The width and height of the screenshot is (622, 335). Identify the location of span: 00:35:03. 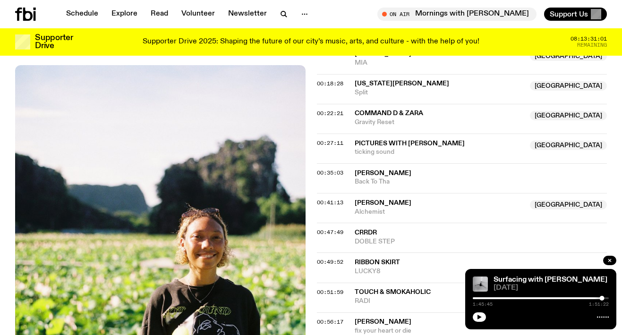
(330, 173).